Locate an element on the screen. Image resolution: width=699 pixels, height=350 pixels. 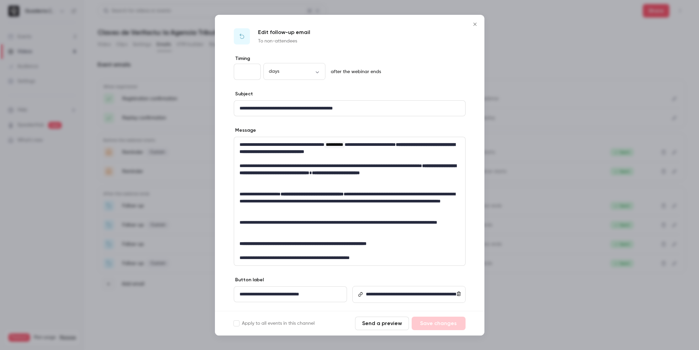
label: Subject is located at coordinates (243, 94).